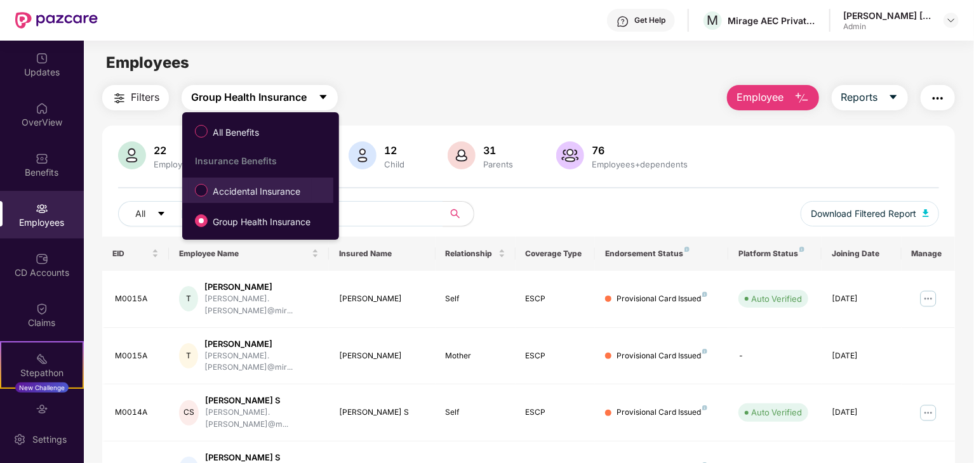 The image size is (974, 463). Describe the element at coordinates (760, 97) in the screenshot. I see `span: Employee` at that location.